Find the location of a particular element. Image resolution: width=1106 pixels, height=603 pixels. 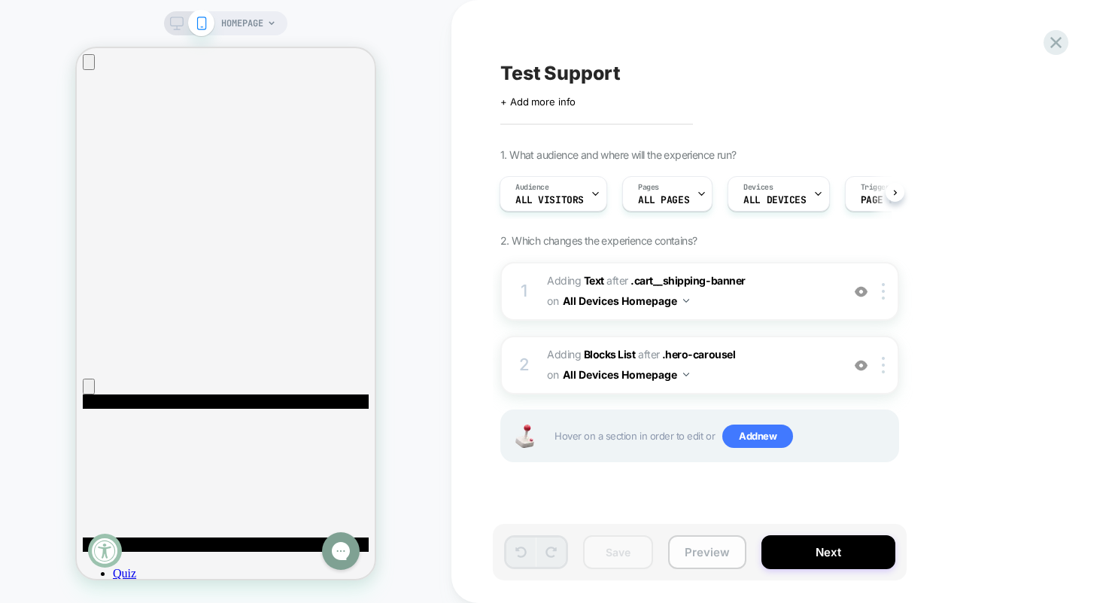

div: Announcement is located at coordinates (149, 176).